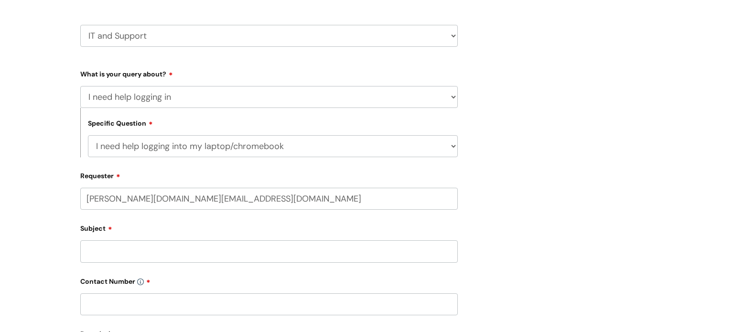 This screenshot has height=332, width=734. Describe the element at coordinates (269, 280) in the screenshot. I see `label: Contact Number` at that location.